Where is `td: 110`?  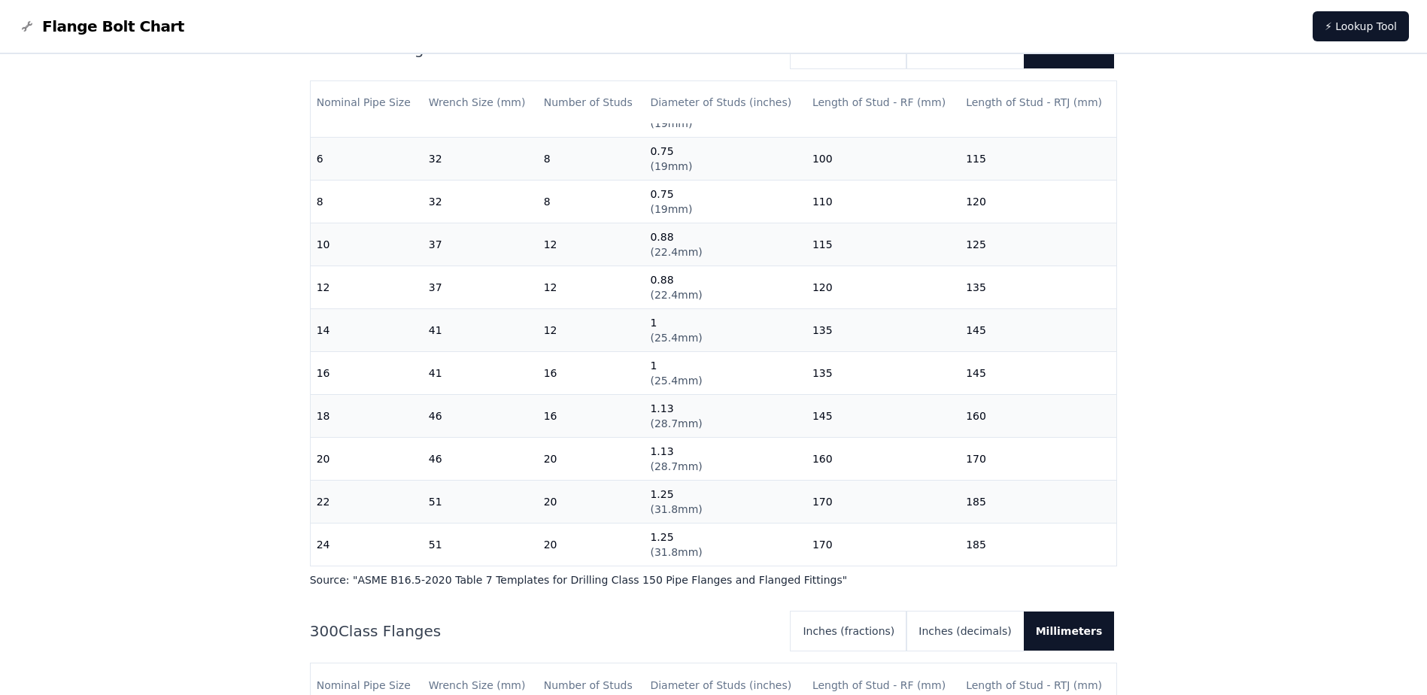
td: 110 is located at coordinates (883, 202).